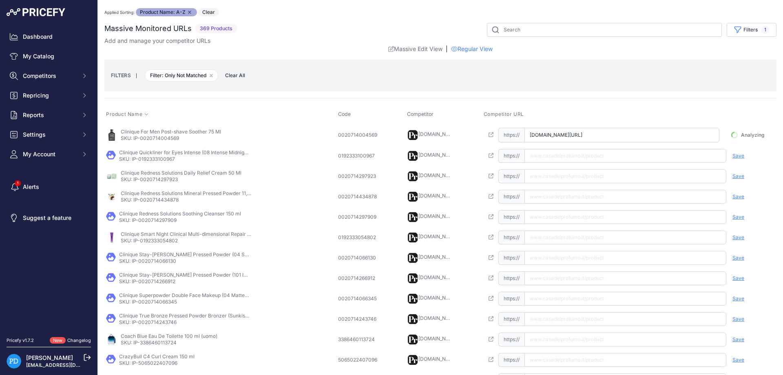 This screenshot has width=783, height=375. What do you see at coordinates (503, 114) in the screenshot?
I see `span: Competitor URL` at bounding box center [503, 114].